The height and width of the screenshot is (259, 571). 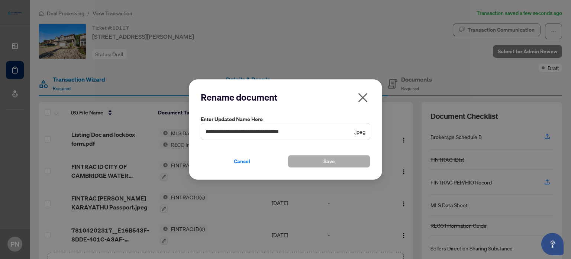 What do you see at coordinates (286, 119) in the screenshot?
I see `label: Enter updated name here` at bounding box center [286, 119].